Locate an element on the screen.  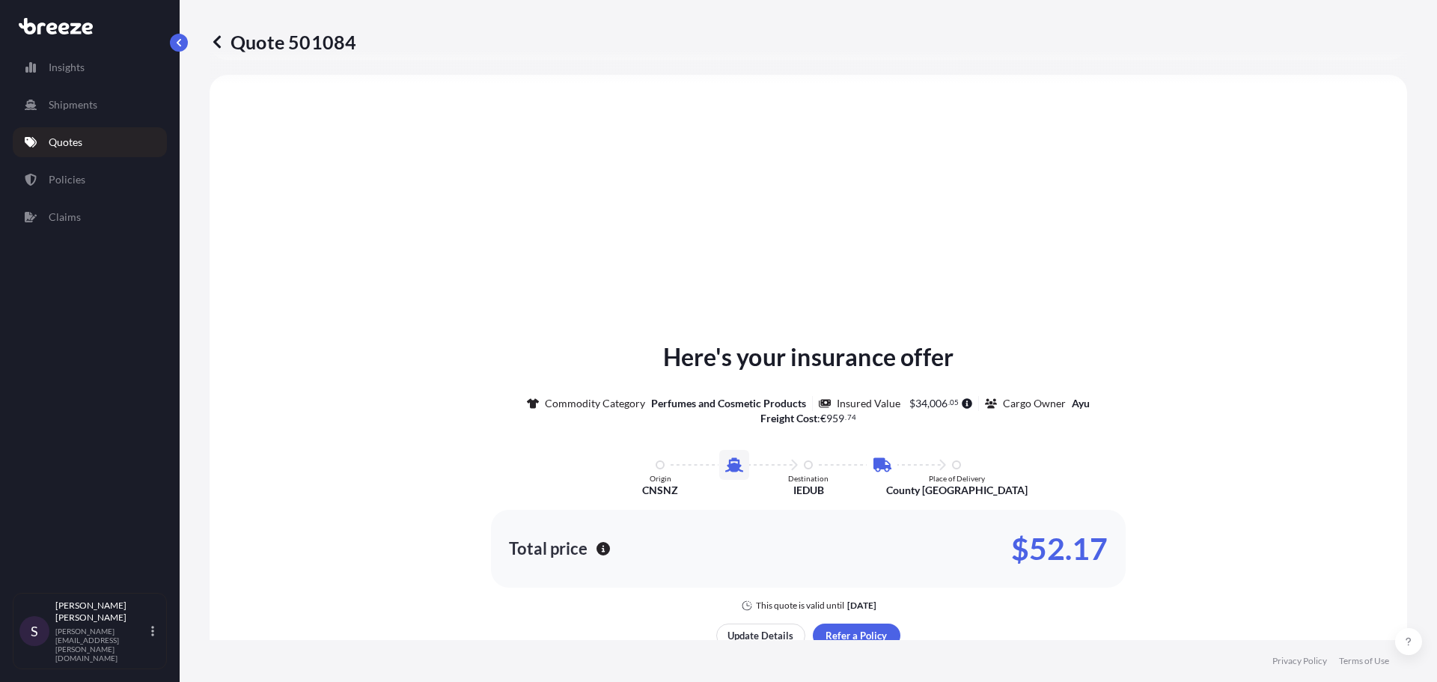
p: Refer a Policy is located at coordinates (856, 636).